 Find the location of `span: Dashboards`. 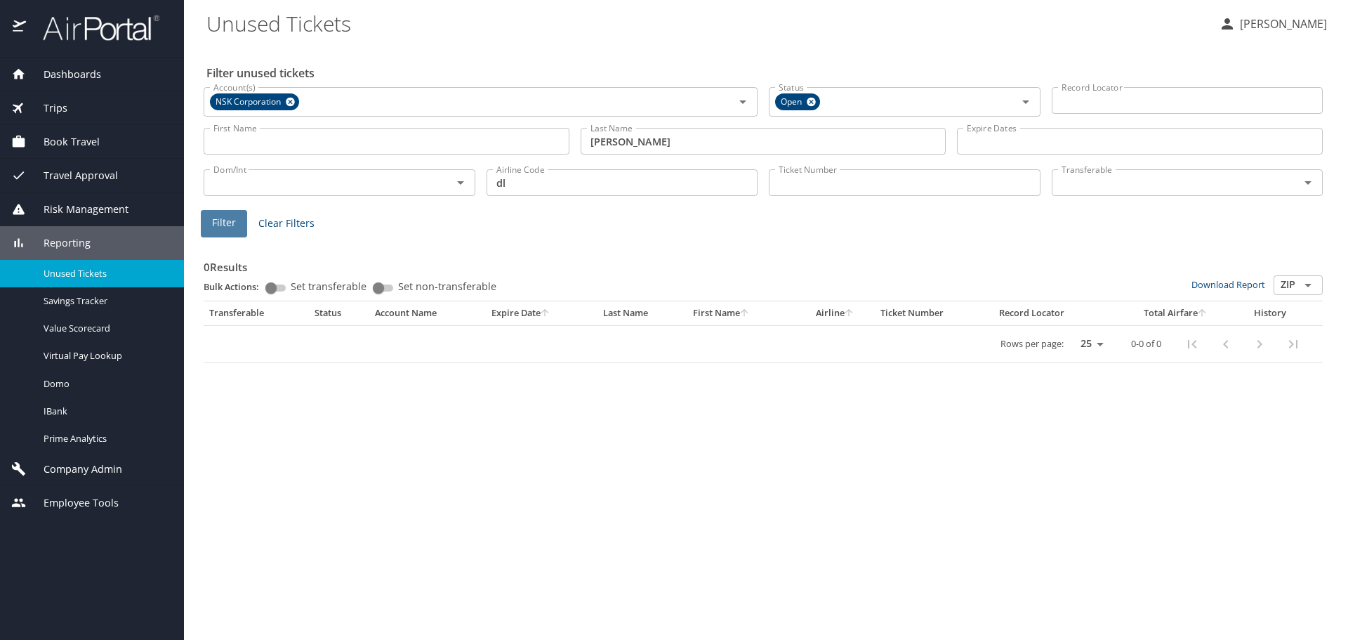

span: Dashboards is located at coordinates (63, 74).